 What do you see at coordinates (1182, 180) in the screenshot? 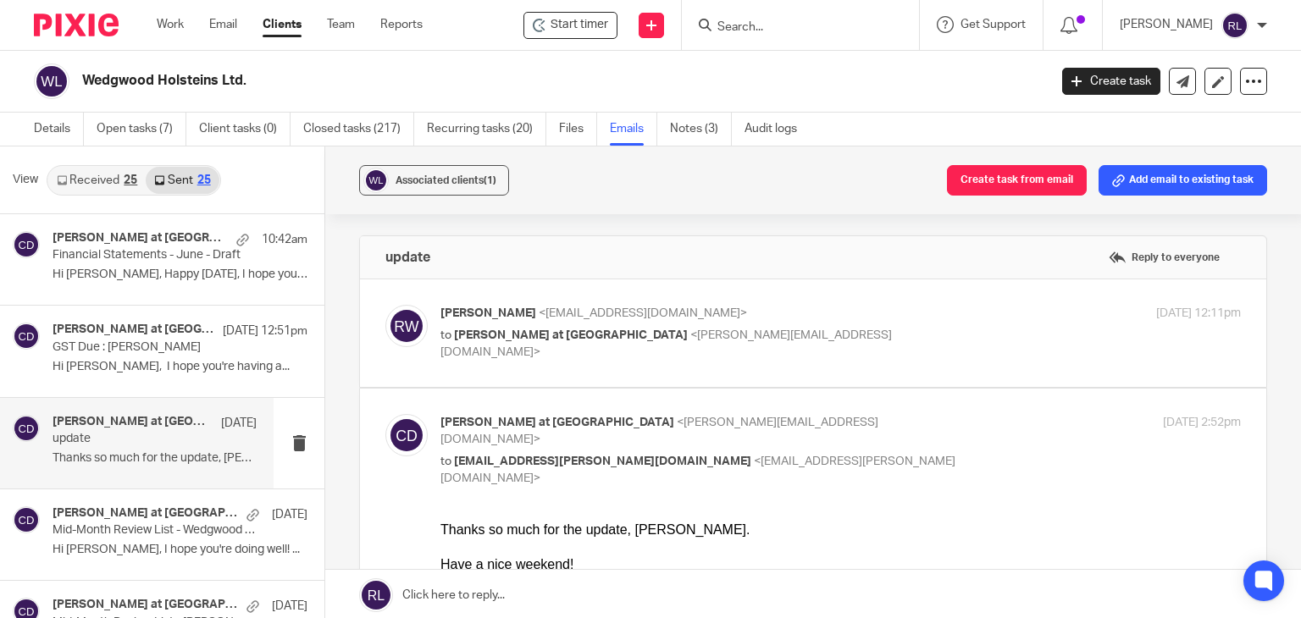
I see `button: Add email to existing task` at bounding box center [1182, 180].